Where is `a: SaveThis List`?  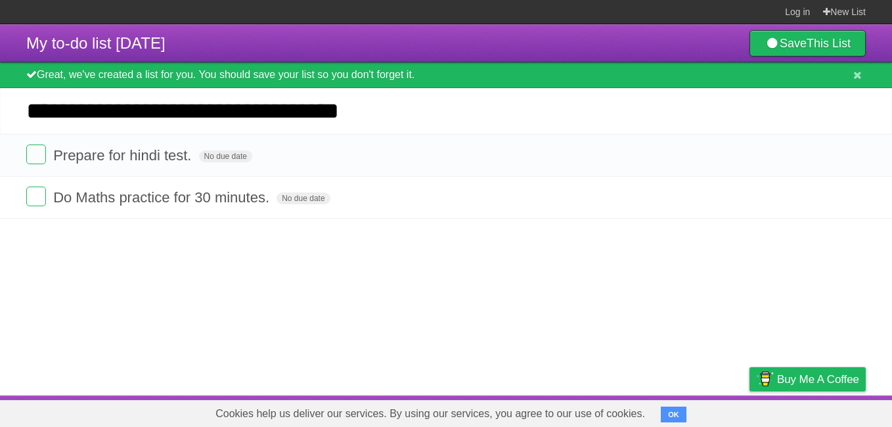
a: SaveThis List is located at coordinates (807, 43).